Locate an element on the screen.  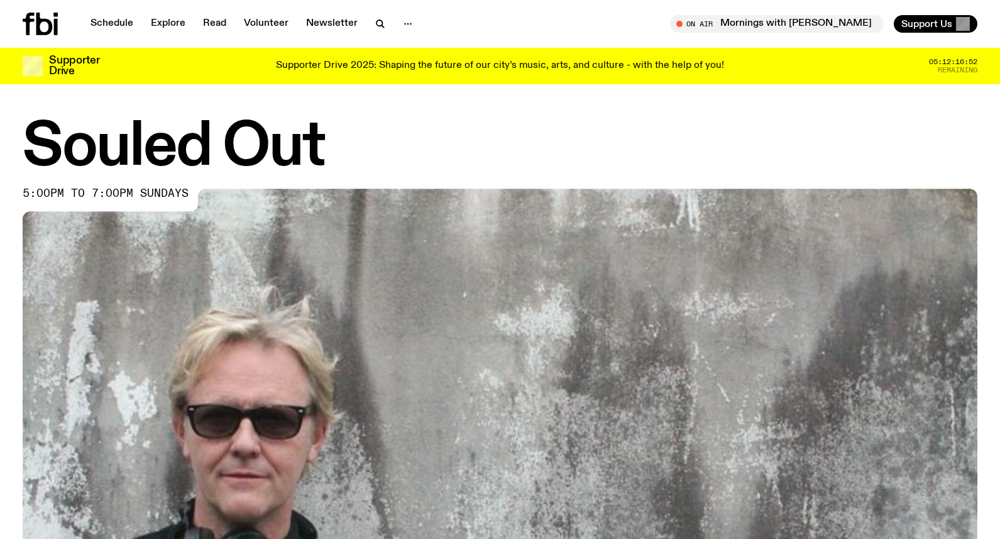
h3: Supporter Drive is located at coordinates (74, 66).